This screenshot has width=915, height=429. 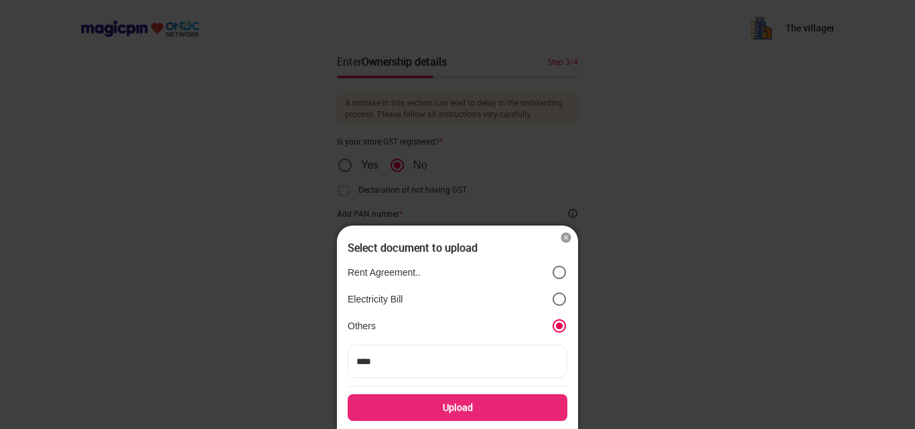 I want to click on div: position, so click(x=458, y=299).